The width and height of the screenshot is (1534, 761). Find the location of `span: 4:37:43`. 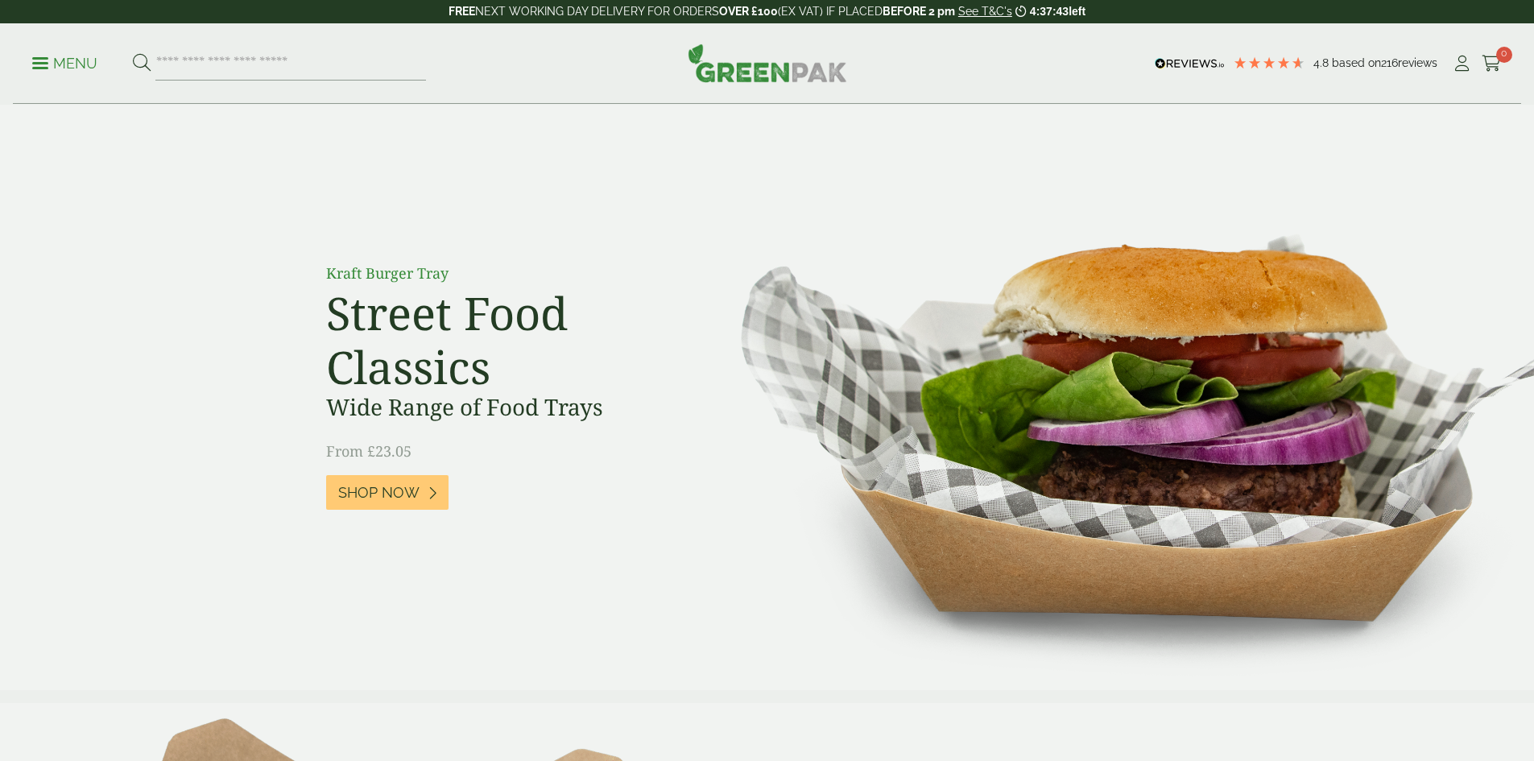

span: 4:37:43 is located at coordinates (1049, 11).